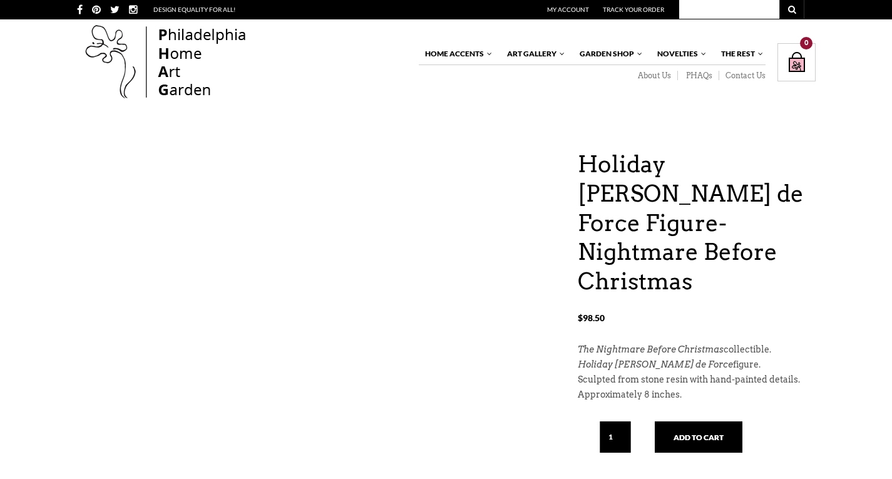 The image size is (892, 479). What do you see at coordinates (615, 437) in the screenshot?
I see `input: Qty` at bounding box center [615, 437].